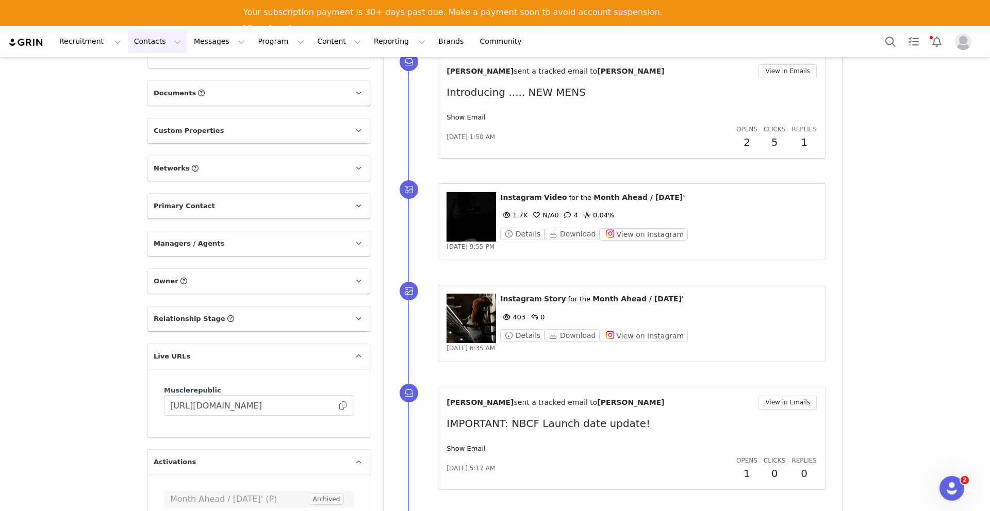  What do you see at coordinates (452, 41) in the screenshot?
I see `a: Brands` at bounding box center [452, 41].